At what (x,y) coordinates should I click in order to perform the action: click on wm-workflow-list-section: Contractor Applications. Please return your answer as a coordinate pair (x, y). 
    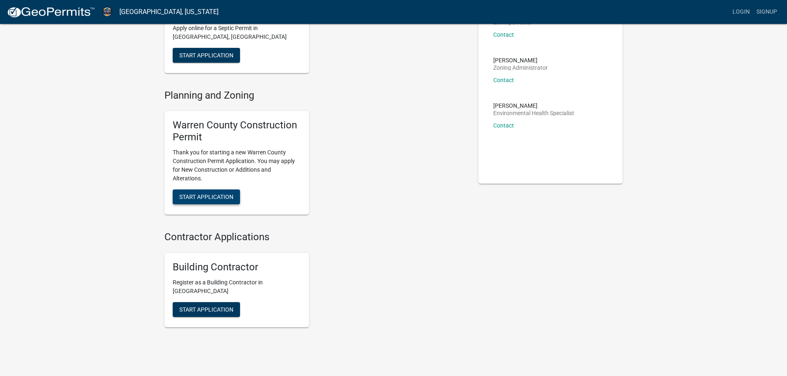
    Looking at the image, I should click on (315, 283).